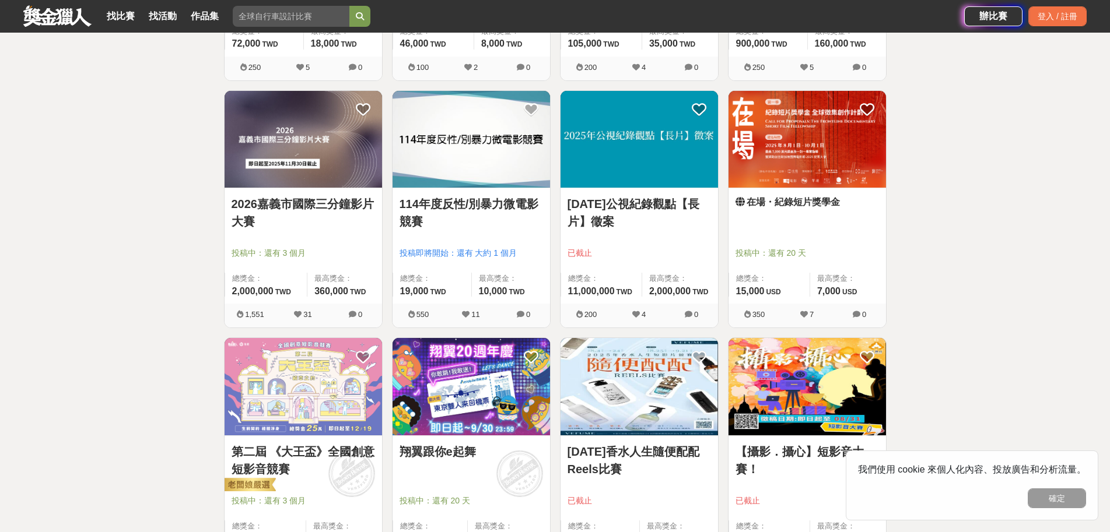 Image resolution: width=1110 pixels, height=532 pixels. What do you see at coordinates (753, 43) in the screenshot?
I see `span: 900,000` at bounding box center [753, 43].